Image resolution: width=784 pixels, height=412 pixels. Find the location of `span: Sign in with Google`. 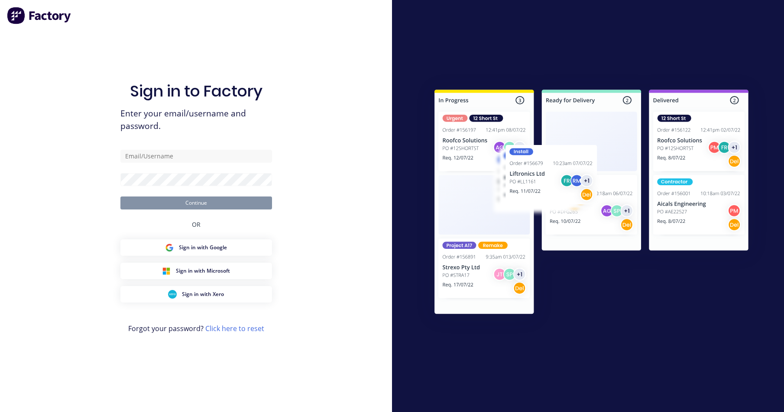

span: Sign in with Google is located at coordinates (203, 248).